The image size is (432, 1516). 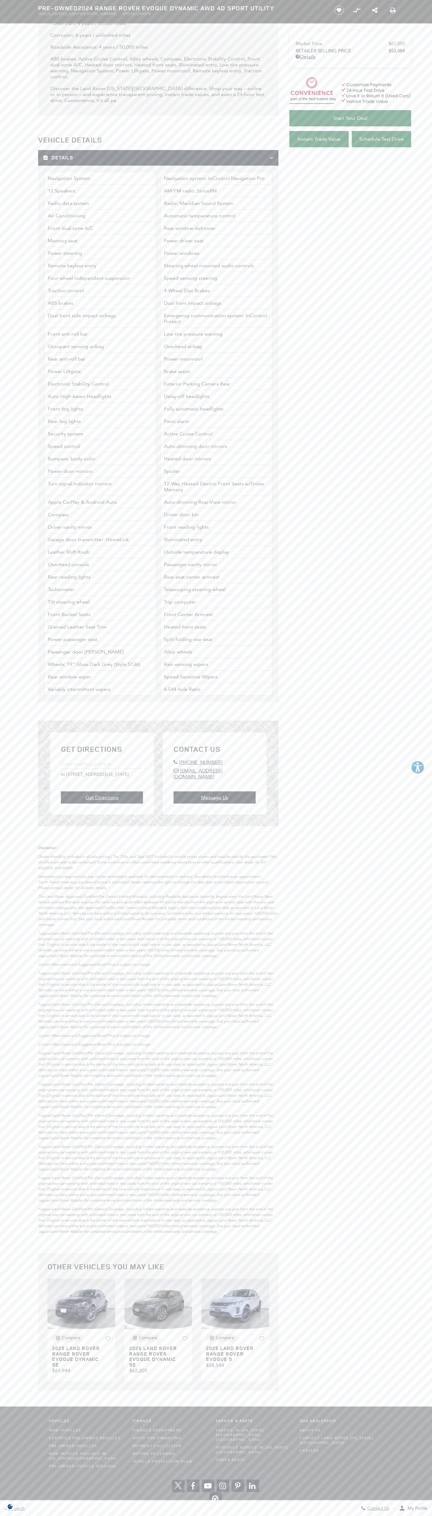 I want to click on a: Buying vs Leasing, so click(x=170, y=1453).